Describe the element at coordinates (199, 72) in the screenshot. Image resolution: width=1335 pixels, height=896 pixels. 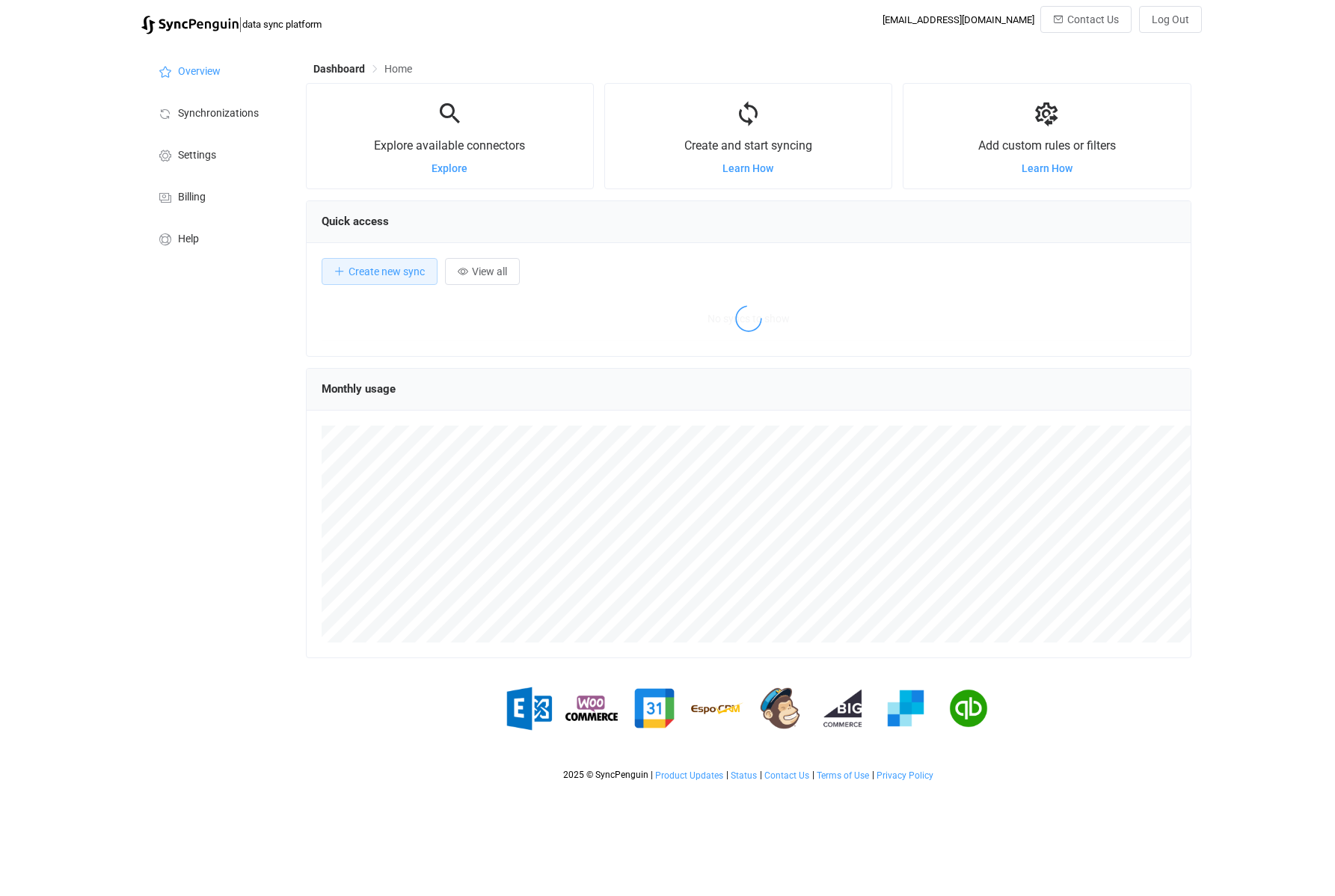
I see `span: Overview` at that location.